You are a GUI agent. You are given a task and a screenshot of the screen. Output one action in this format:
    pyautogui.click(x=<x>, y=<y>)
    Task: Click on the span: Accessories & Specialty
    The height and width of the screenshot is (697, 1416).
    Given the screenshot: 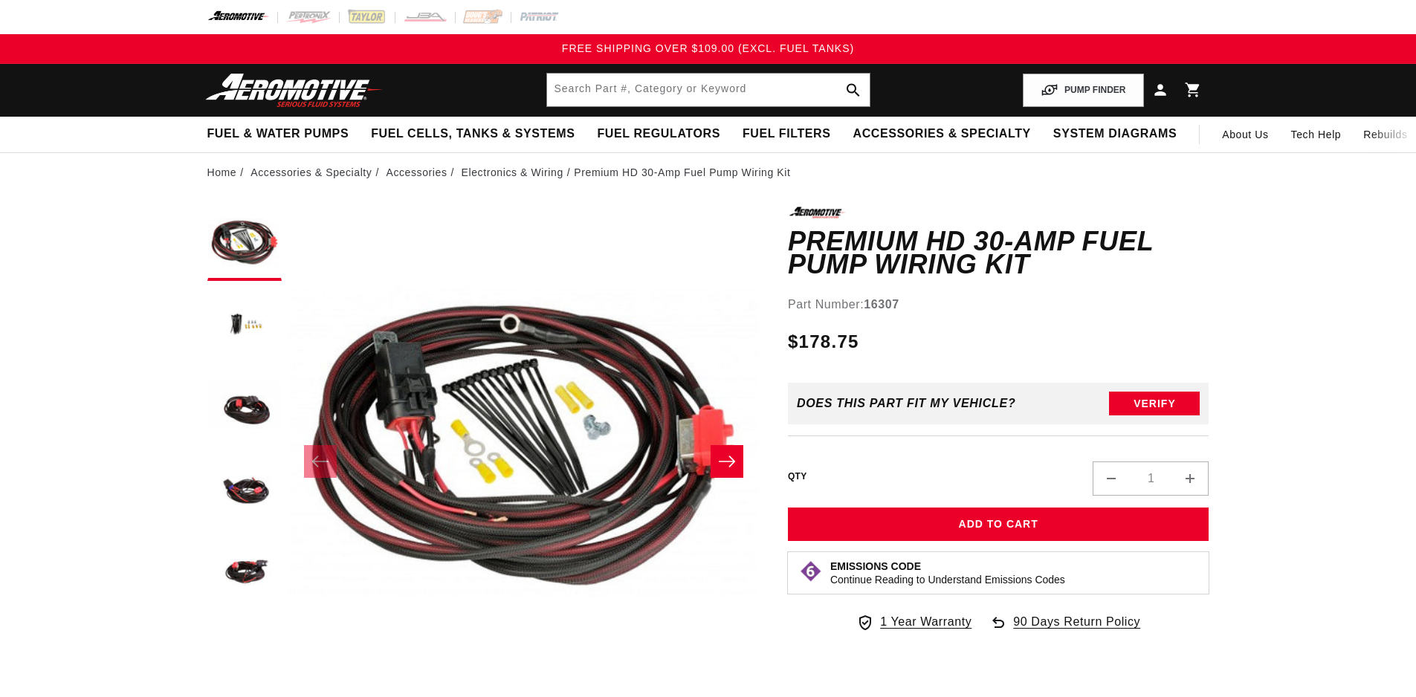 What is the action you would take?
    pyautogui.click(x=942, y=134)
    